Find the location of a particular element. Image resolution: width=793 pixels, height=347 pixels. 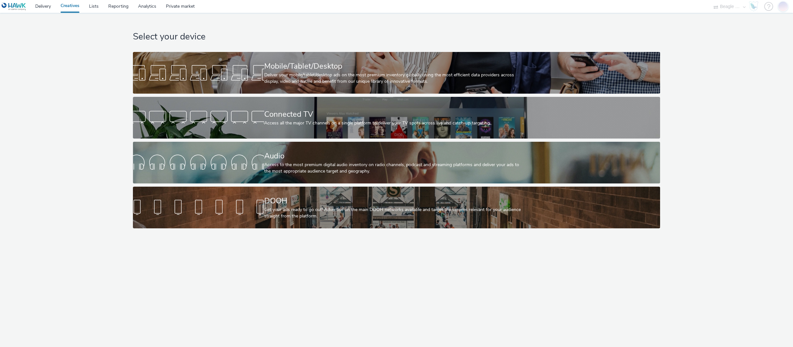

img: Jonas Bruzga is located at coordinates (783, 6).